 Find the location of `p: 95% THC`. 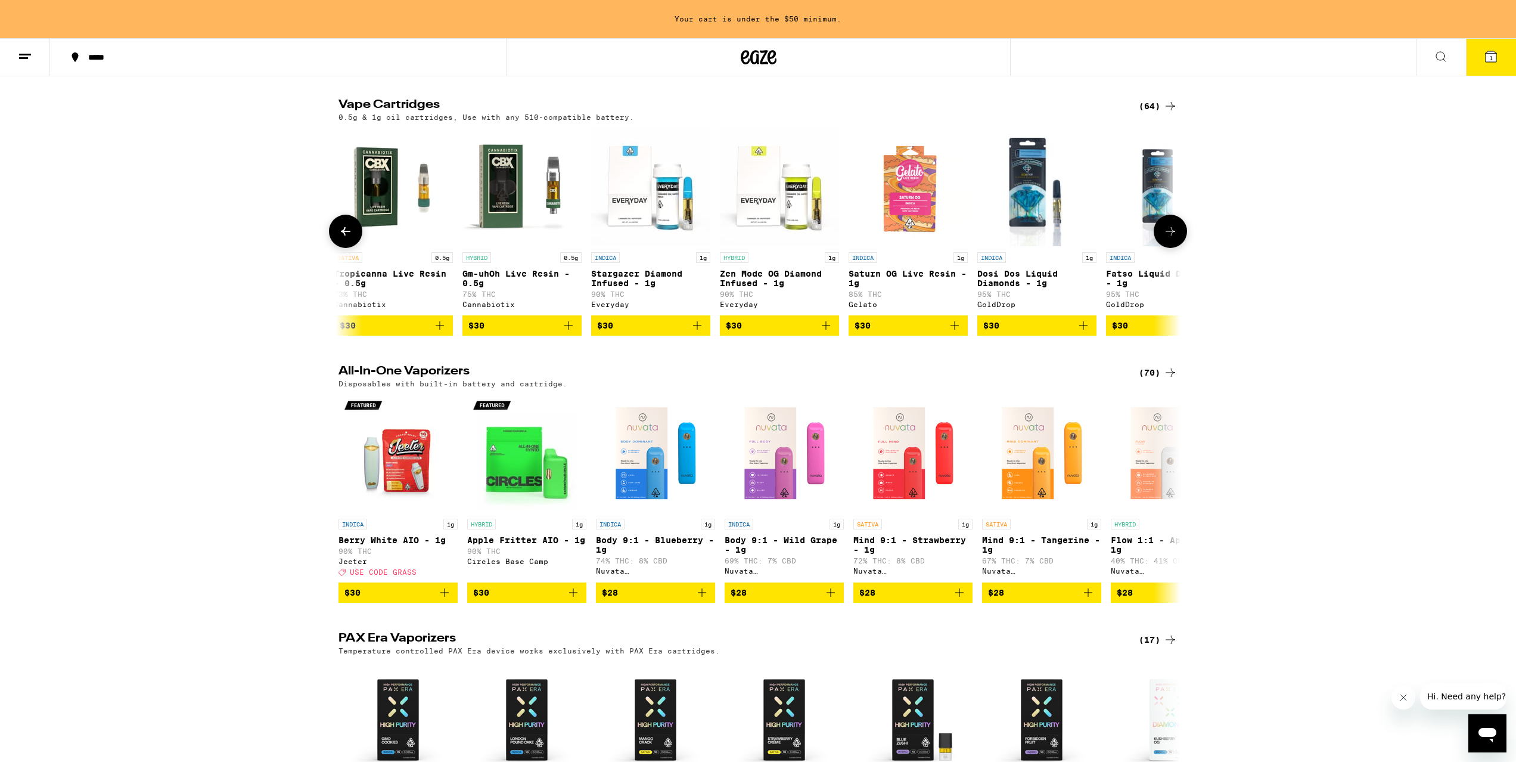

p: 95% THC is located at coordinates (1037, 294).